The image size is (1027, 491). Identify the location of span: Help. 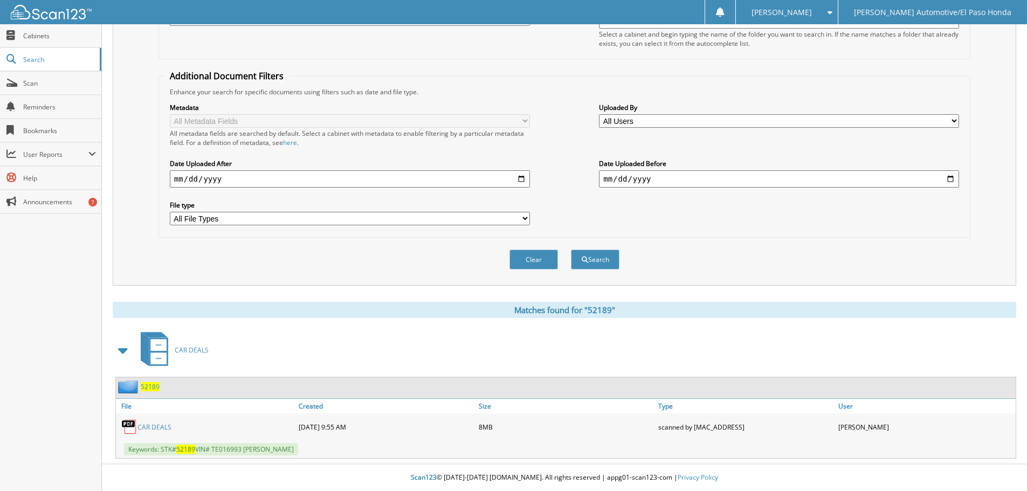
(59, 178).